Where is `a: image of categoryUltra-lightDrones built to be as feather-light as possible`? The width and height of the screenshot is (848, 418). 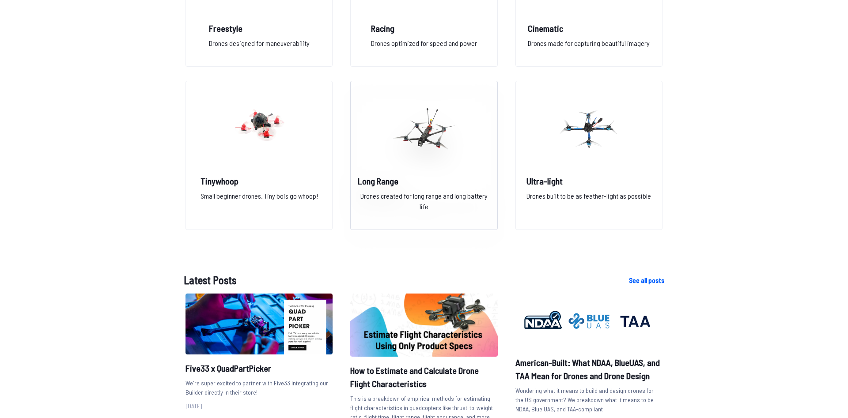 a: image of categoryUltra-lightDrones built to be as feather-light as possible is located at coordinates (589, 156).